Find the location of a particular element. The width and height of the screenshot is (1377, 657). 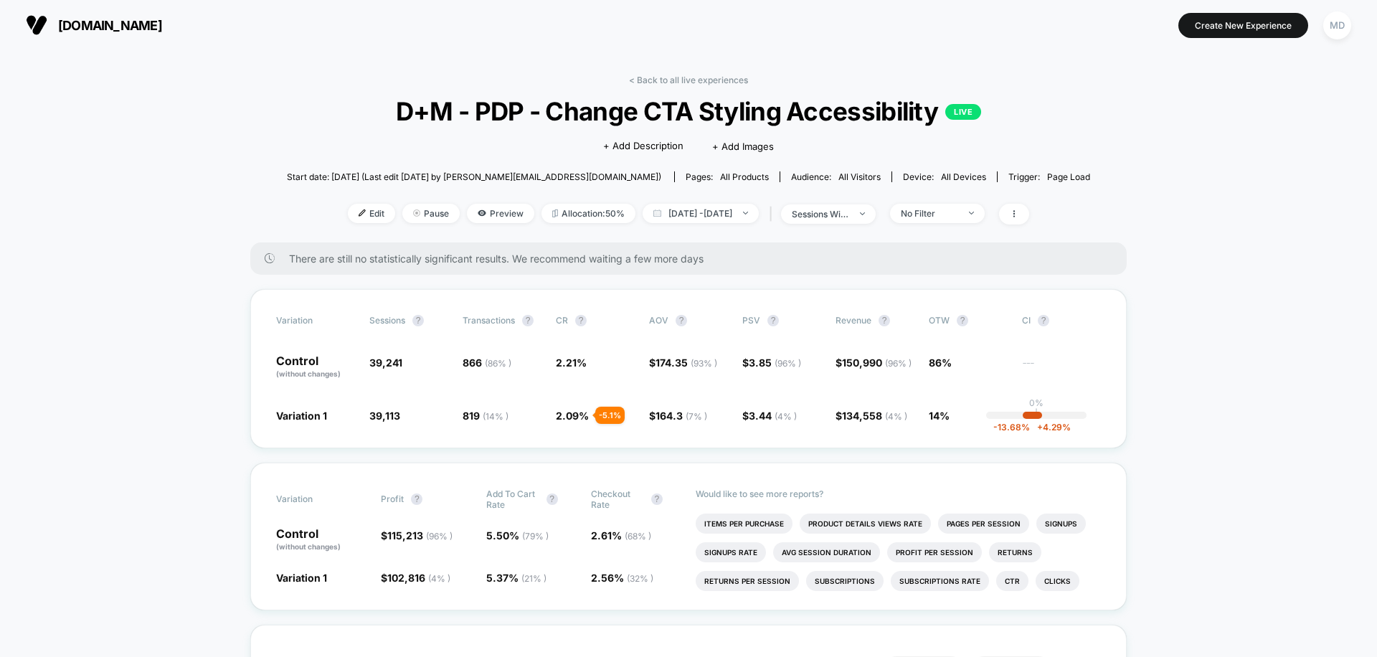

span: Profit is located at coordinates (392, 498).